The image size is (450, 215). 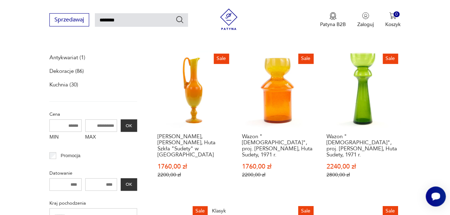 What do you see at coordinates (70, 156) in the screenshot?
I see `p: Promocja` at bounding box center [70, 156].